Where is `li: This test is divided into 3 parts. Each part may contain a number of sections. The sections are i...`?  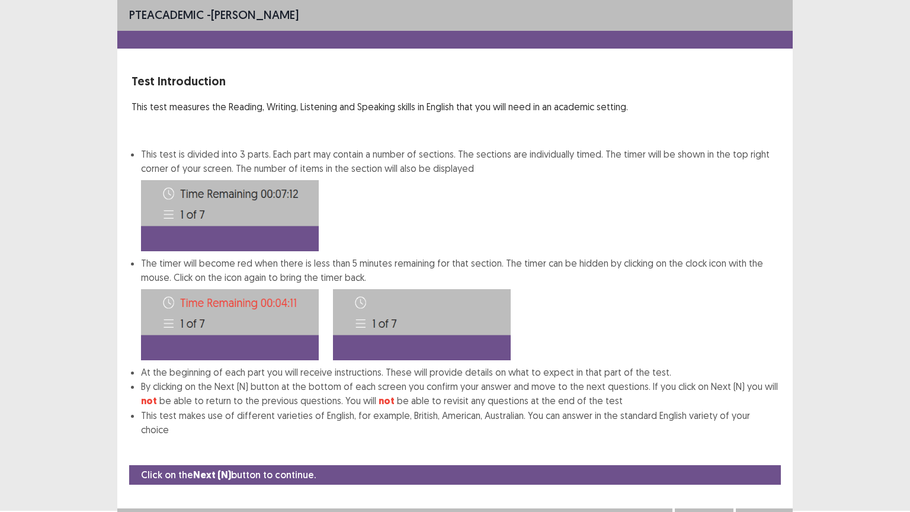 li: This test is divided into 3 parts. Each part may contain a number of sections. The sections are i... is located at coordinates (460, 199).